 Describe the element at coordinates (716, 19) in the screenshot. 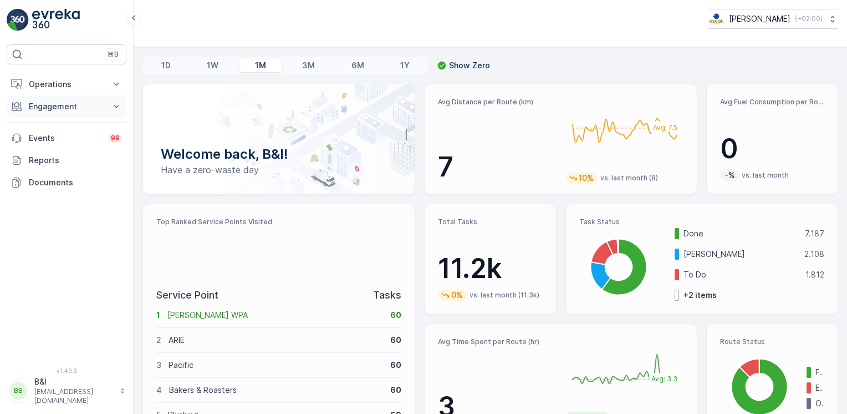

I see `img: basis-logo_rgb2x.png` at that location.